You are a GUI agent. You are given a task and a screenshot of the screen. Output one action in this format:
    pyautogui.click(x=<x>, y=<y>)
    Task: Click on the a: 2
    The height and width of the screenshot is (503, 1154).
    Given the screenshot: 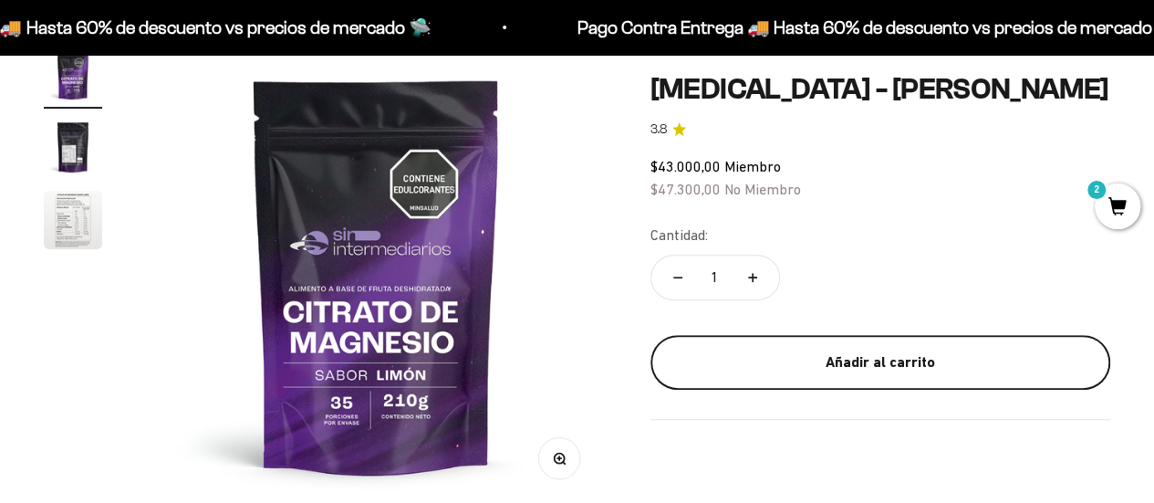 What is the action you would take?
    pyautogui.click(x=1118, y=208)
    